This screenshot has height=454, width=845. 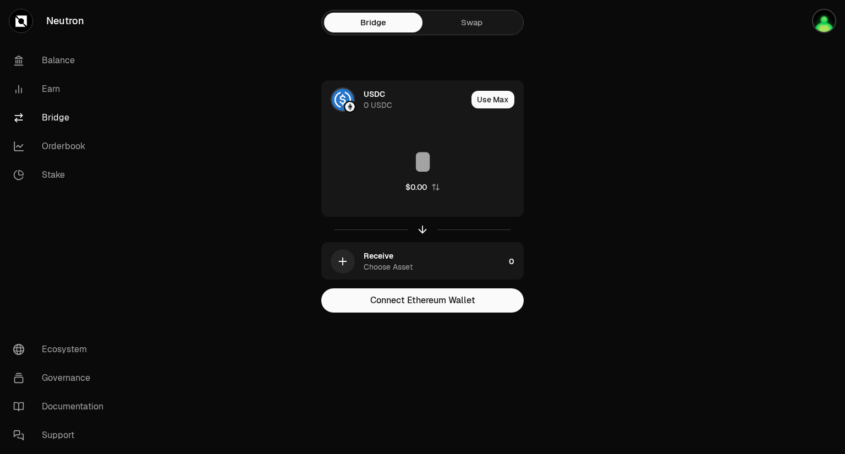 What do you see at coordinates (422, 187) in the screenshot?
I see `button: $0.00` at bounding box center [422, 187].